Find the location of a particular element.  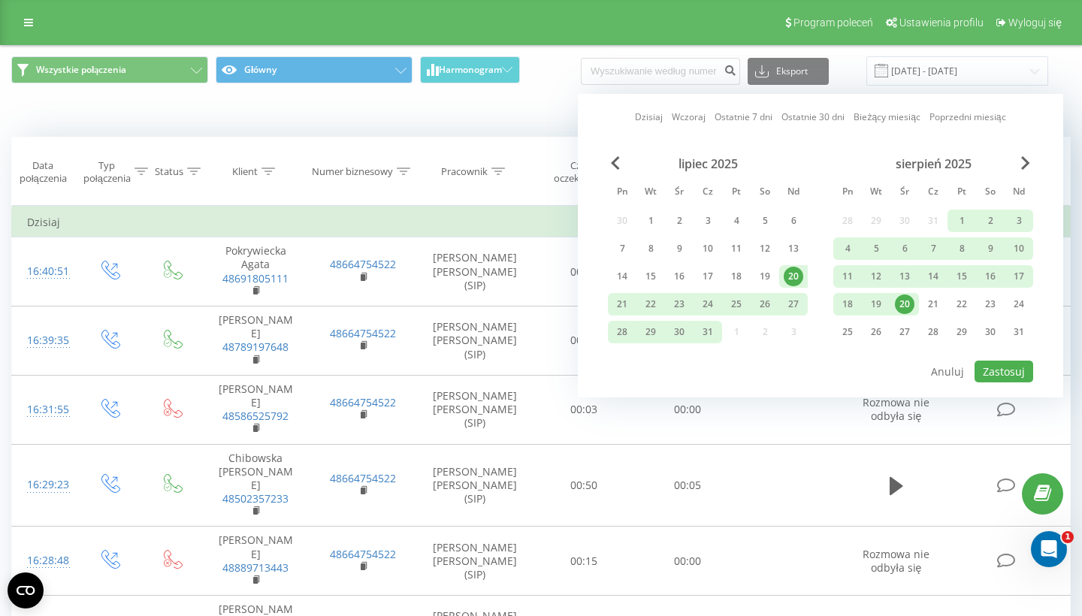

div: sierpień 2025 is located at coordinates (933, 164).